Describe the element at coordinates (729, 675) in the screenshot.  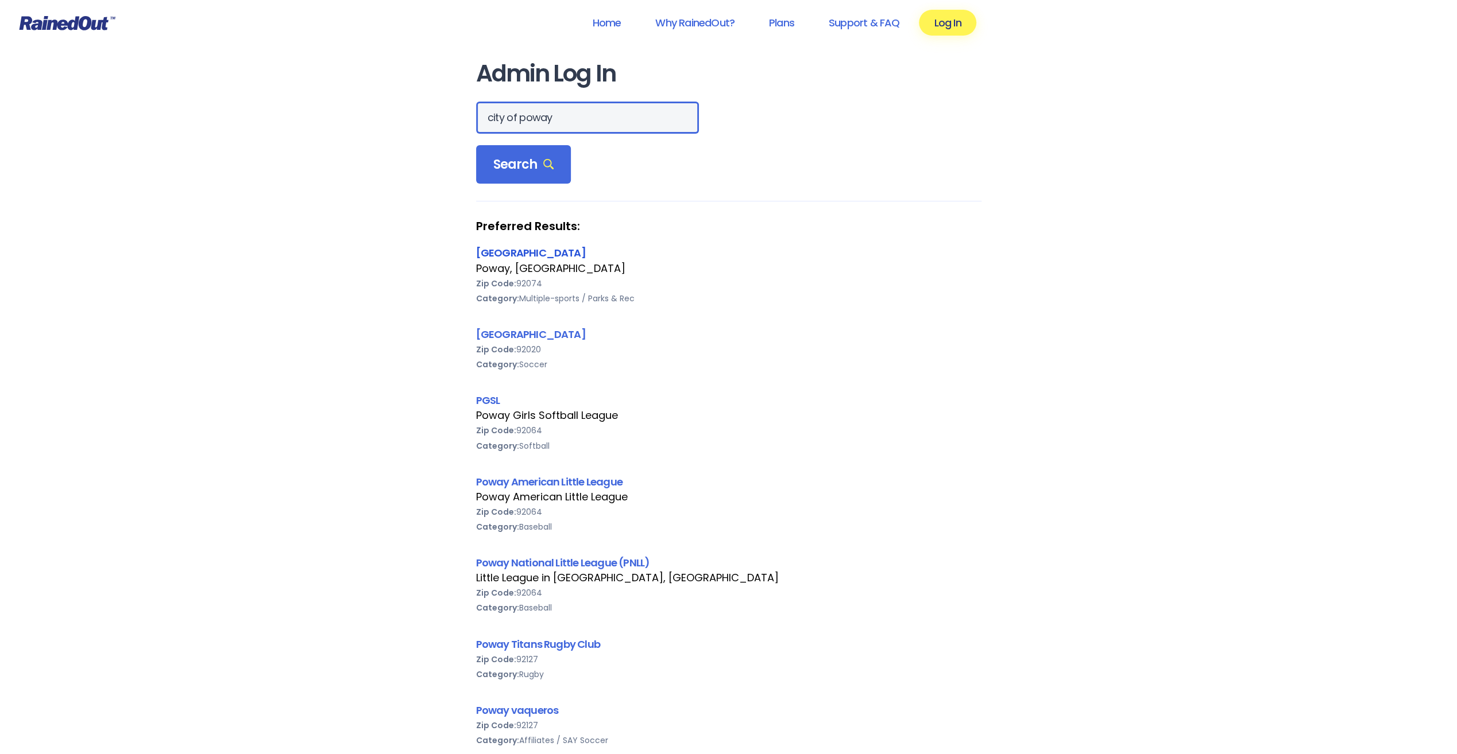
I see `div: Rugby` at that location.